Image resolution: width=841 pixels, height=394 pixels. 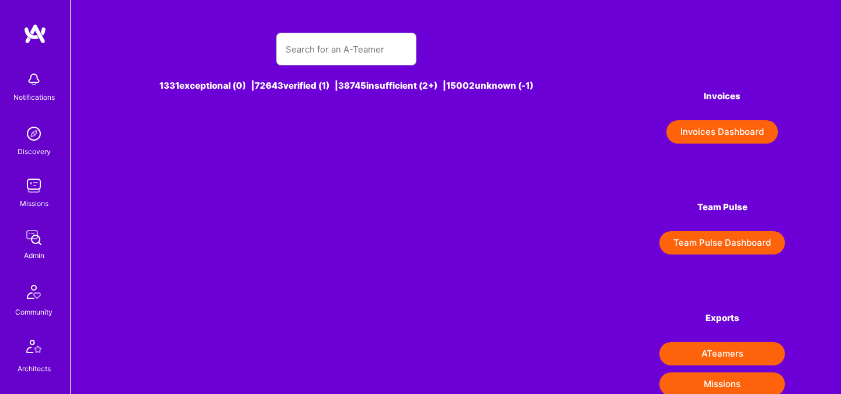 I want to click on input: Search for an A-Teamer, so click(x=346, y=49).